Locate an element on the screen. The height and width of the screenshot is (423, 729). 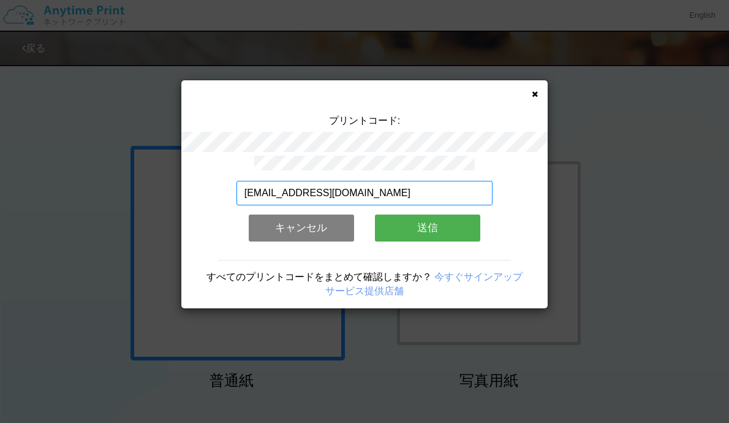
button: 送信 is located at coordinates (427, 228).